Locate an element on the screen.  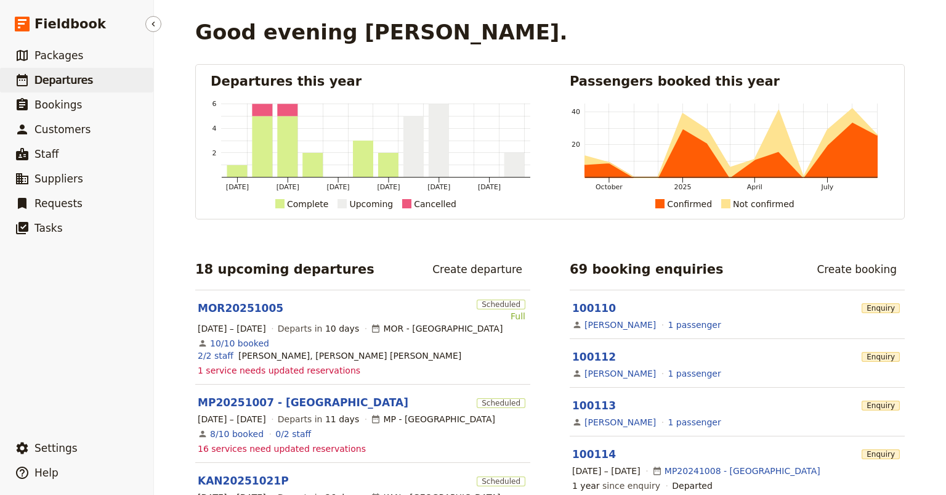
tspan: April is located at coordinates (754, 187).